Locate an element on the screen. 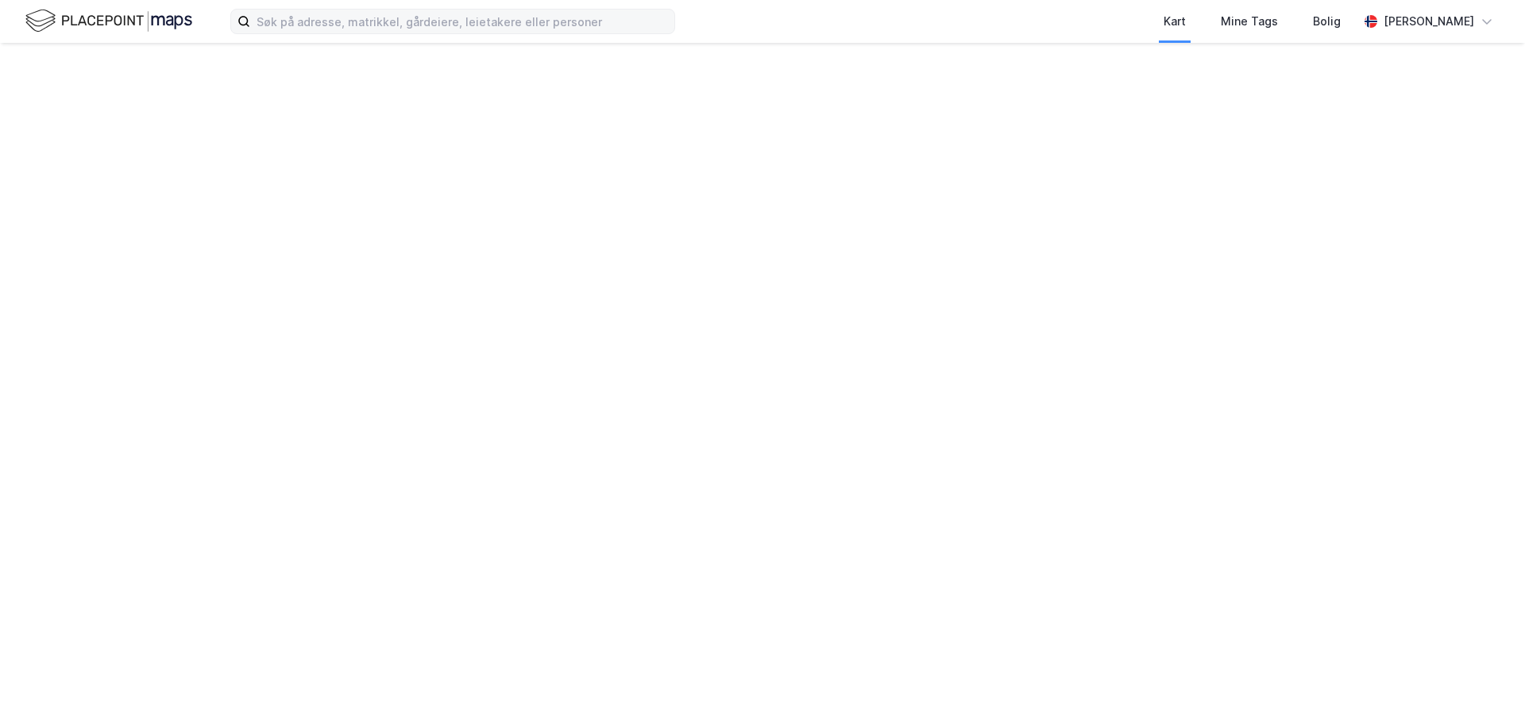  div: Bolig is located at coordinates (1326, 21).